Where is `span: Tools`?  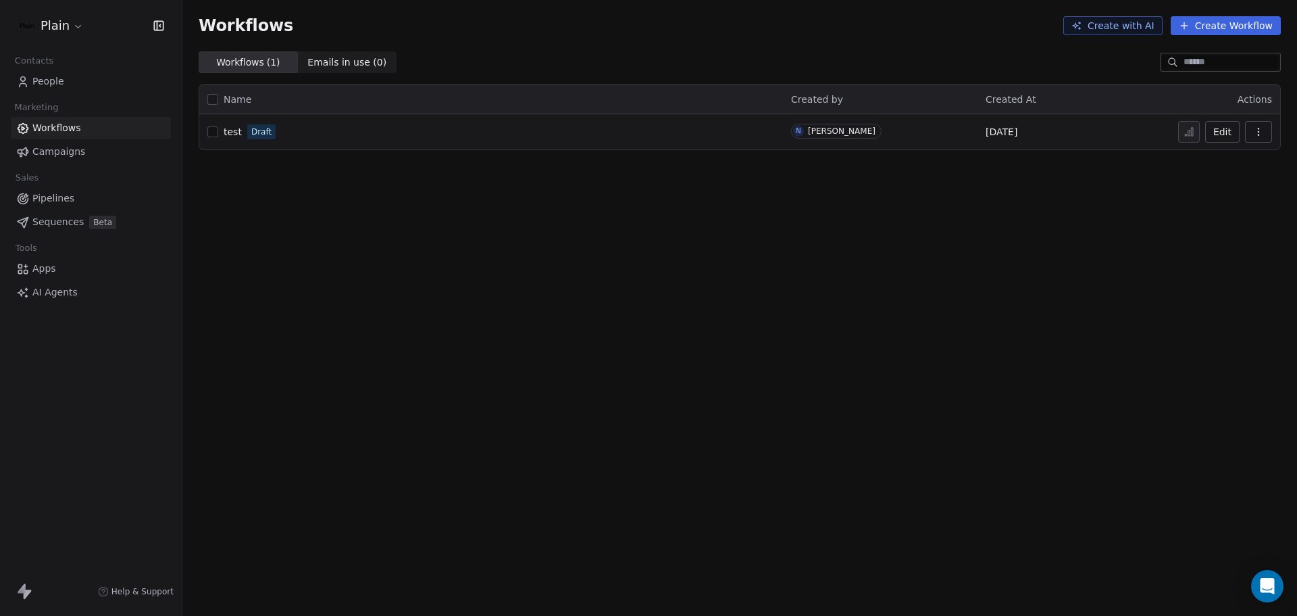 span: Tools is located at coordinates (26, 248).